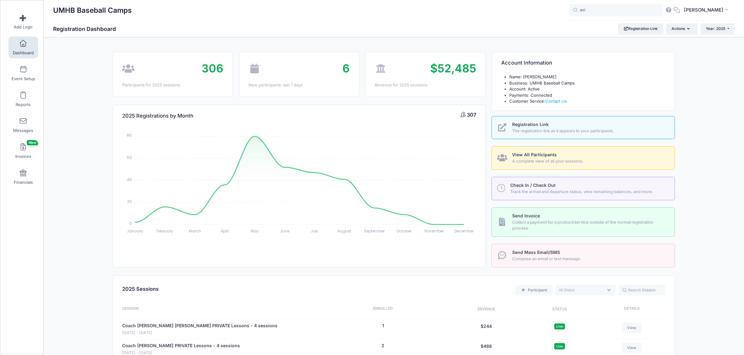  I want to click on span: The registration link as it appears to your participants., so click(589, 131).